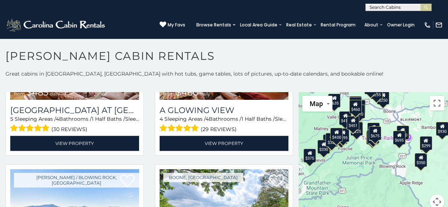  I want to click on div: $349, so click(359, 107).